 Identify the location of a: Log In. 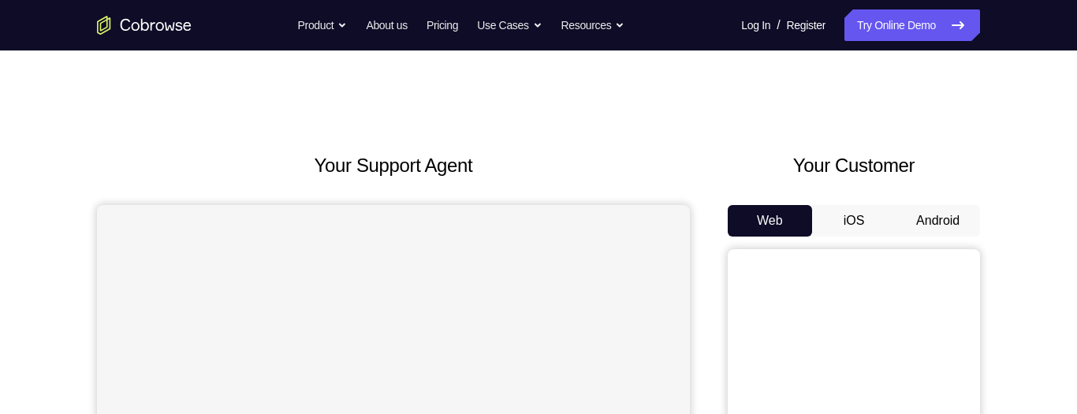
(756, 25).